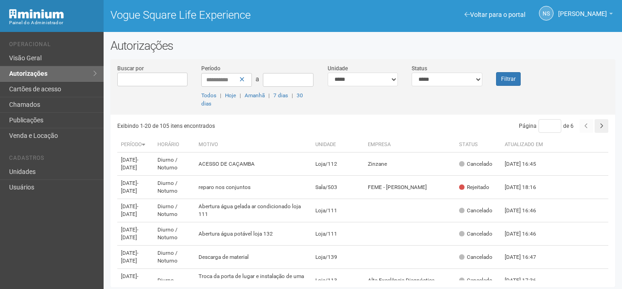 Image resolution: width=622 pixels, height=289 pixels. I want to click on li: Operacional, so click(53, 46).